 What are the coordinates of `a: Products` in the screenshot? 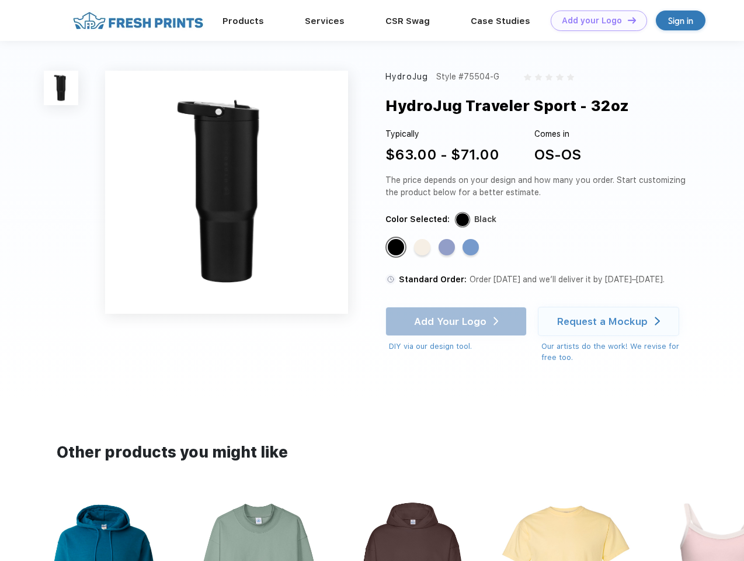 It's located at (243, 21).